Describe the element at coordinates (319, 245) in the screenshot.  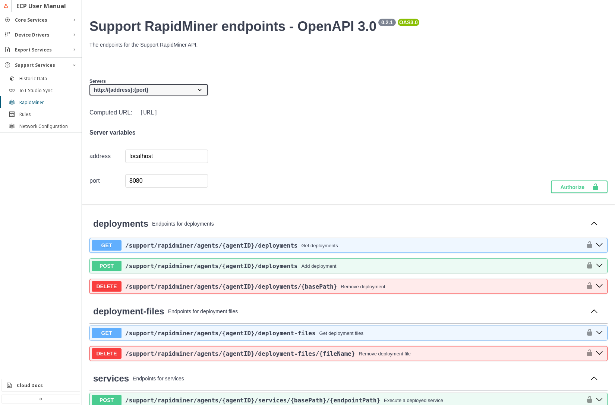
I see `div: Get deployments` at that location.